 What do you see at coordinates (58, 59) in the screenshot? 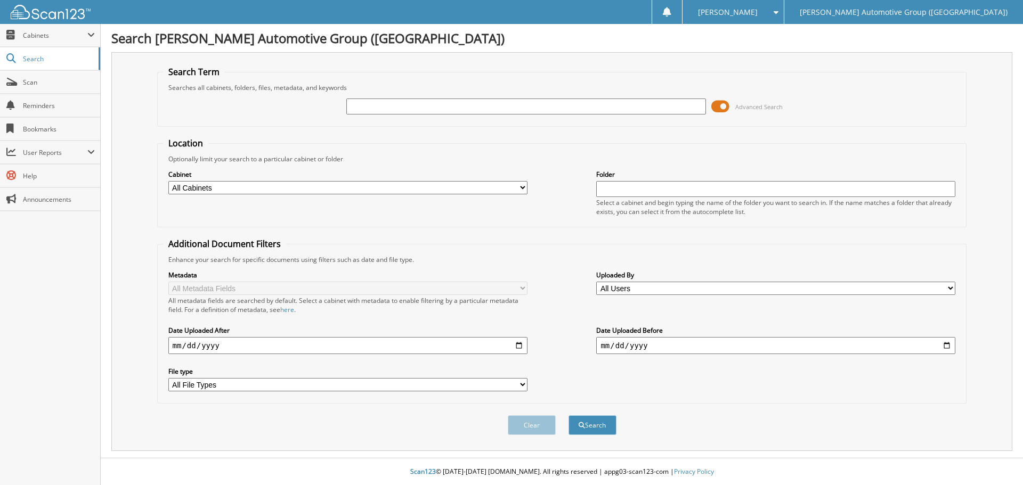
I see `span: Search` at bounding box center [58, 59].